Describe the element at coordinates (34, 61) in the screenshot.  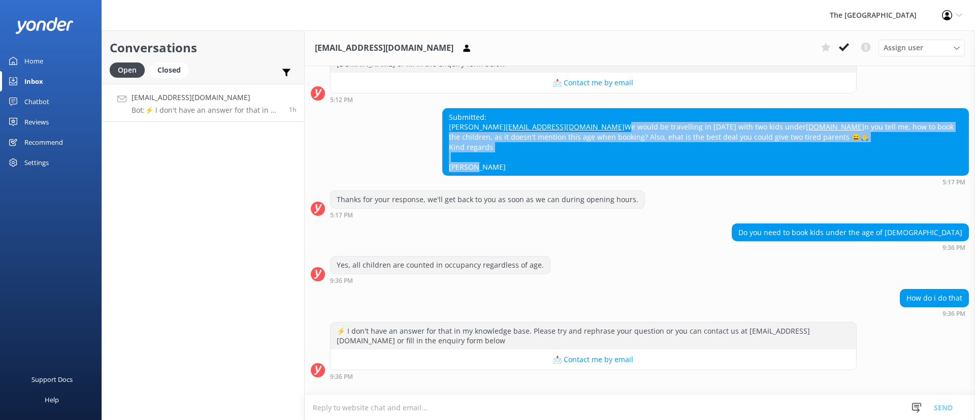
I see `div: Home` at that location.